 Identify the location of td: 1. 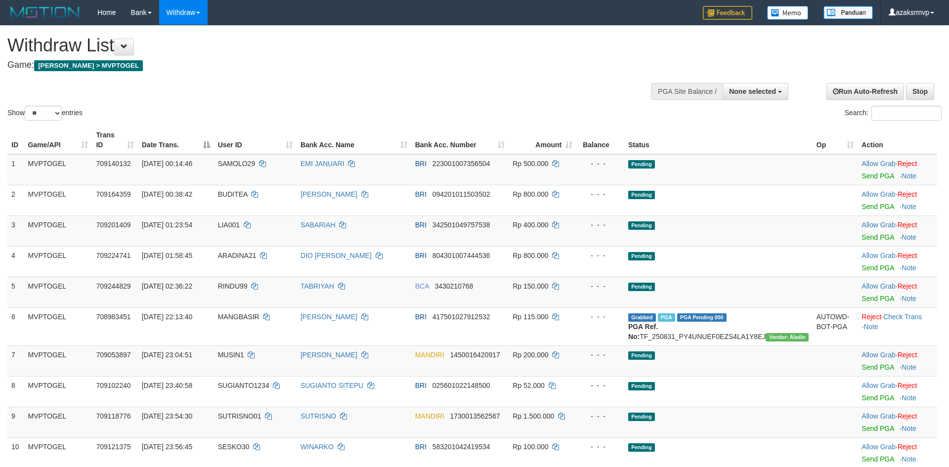
(15, 170).